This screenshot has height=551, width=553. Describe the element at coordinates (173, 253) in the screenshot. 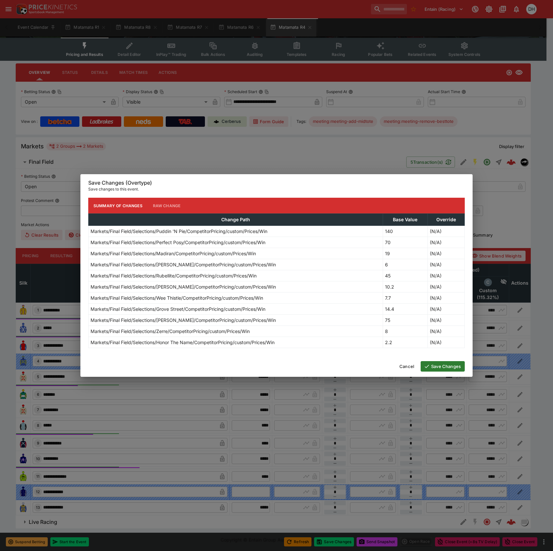

I see `p: Markets/Final Field/Selections/Madiran/CompetitorPricing/custom/Prices/Win` at that location.